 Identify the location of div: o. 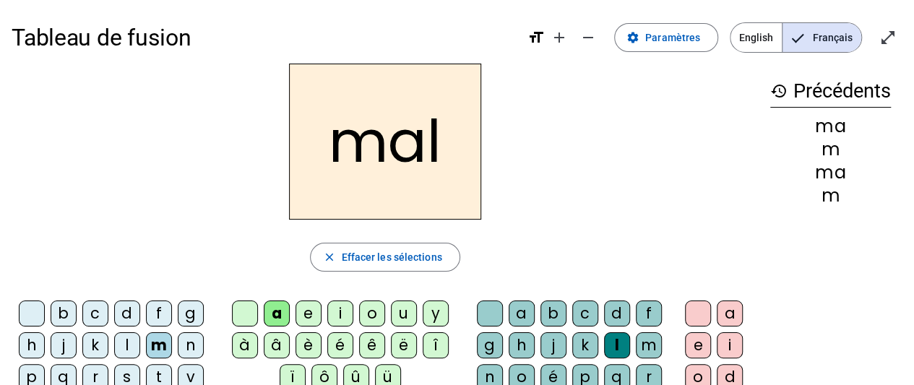
(372, 313).